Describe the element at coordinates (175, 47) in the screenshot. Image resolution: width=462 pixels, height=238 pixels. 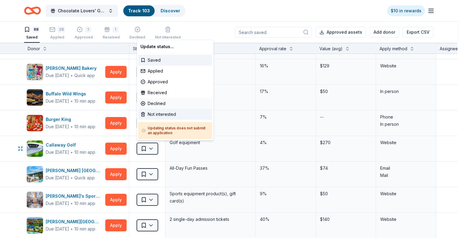
I see `div: Update status...` at that location.